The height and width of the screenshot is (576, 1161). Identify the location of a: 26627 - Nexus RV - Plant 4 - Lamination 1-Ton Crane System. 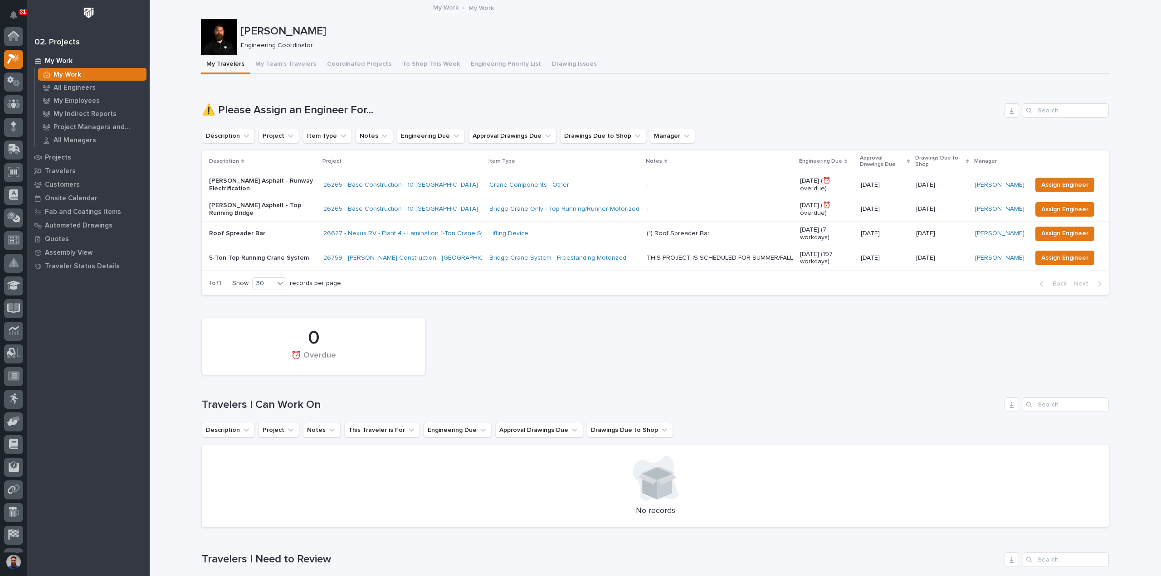
(411, 234).